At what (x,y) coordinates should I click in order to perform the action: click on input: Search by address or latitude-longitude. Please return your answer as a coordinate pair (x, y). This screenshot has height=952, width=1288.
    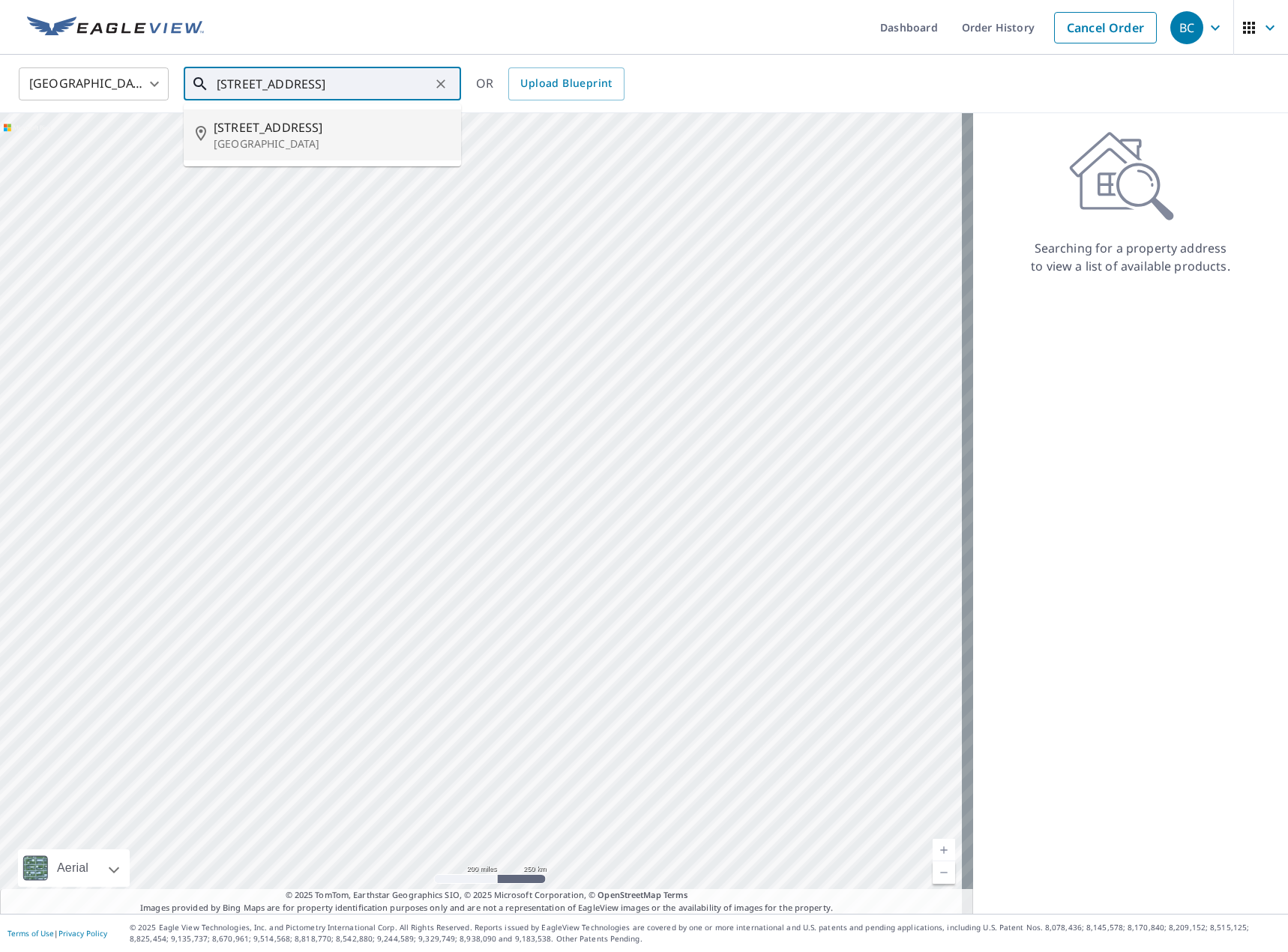
    Looking at the image, I should click on (323, 84).